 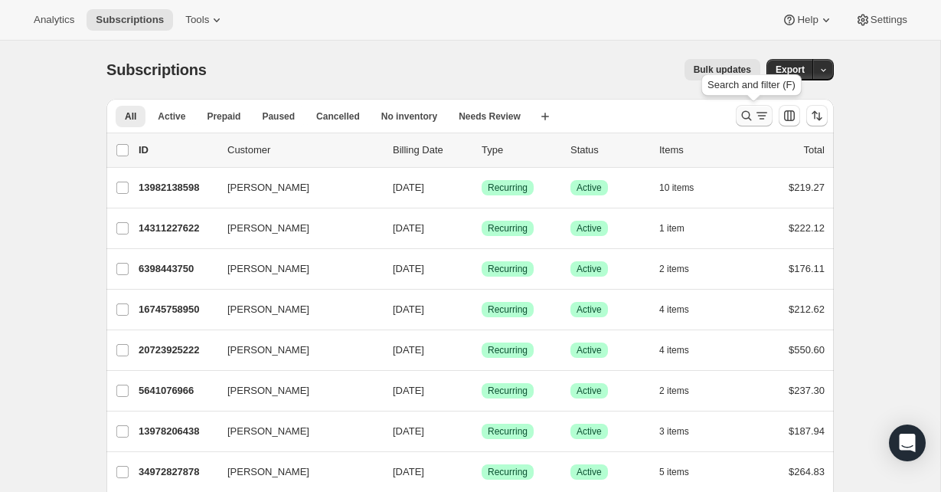 What do you see at coordinates (908, 443) in the screenshot?
I see `div: Open Intercom Messenger` at bounding box center [908, 443].